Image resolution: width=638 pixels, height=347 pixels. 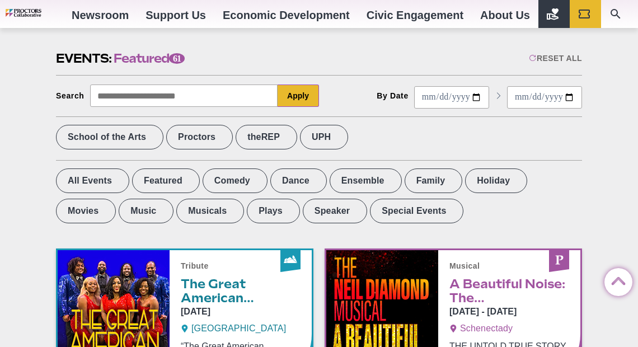 What do you see at coordinates (324, 137) in the screenshot?
I see `label: UPH` at bounding box center [324, 137].